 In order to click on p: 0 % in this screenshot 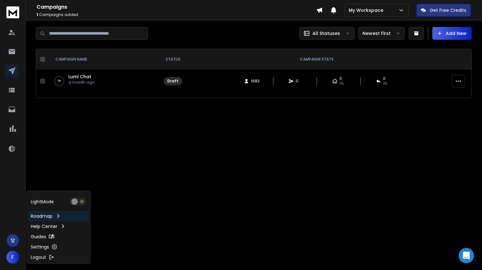, I will do `click(59, 81)`.